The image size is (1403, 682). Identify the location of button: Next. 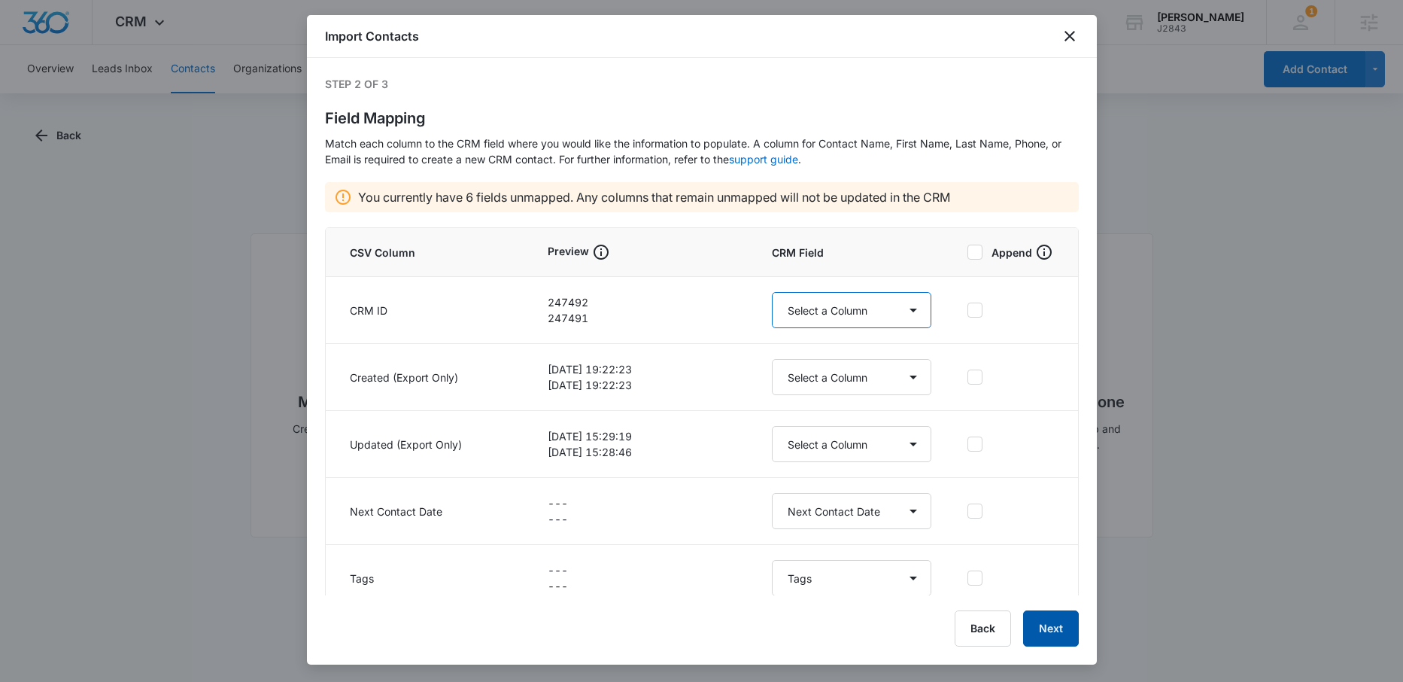
(1051, 628).